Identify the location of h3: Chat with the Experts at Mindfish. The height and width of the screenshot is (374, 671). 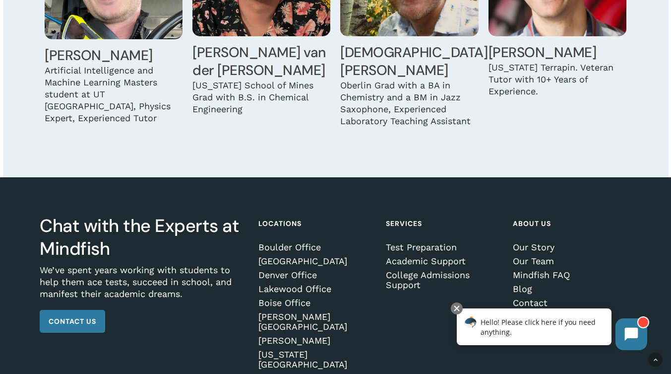
(143, 237).